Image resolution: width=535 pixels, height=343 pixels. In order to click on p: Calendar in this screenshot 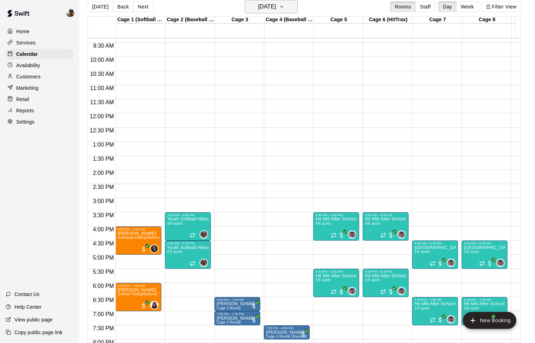, I will do `click(27, 54)`.